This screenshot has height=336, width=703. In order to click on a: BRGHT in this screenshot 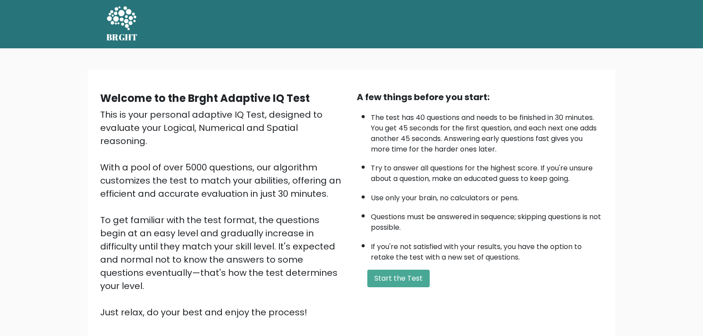, I will do `click(122, 24)`.